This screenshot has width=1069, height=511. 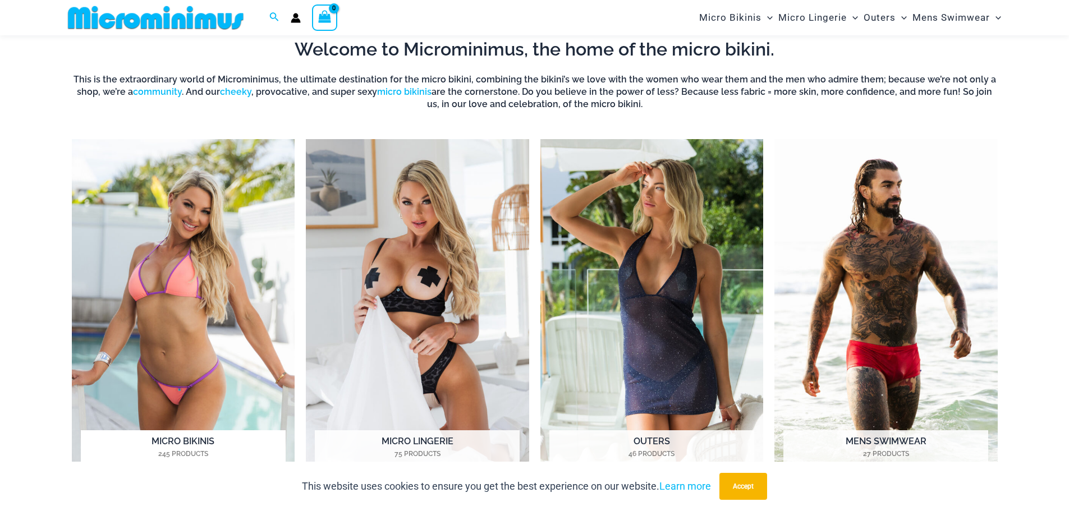 I want to click on a: View Shopping Cart, empty, so click(x=325, y=17).